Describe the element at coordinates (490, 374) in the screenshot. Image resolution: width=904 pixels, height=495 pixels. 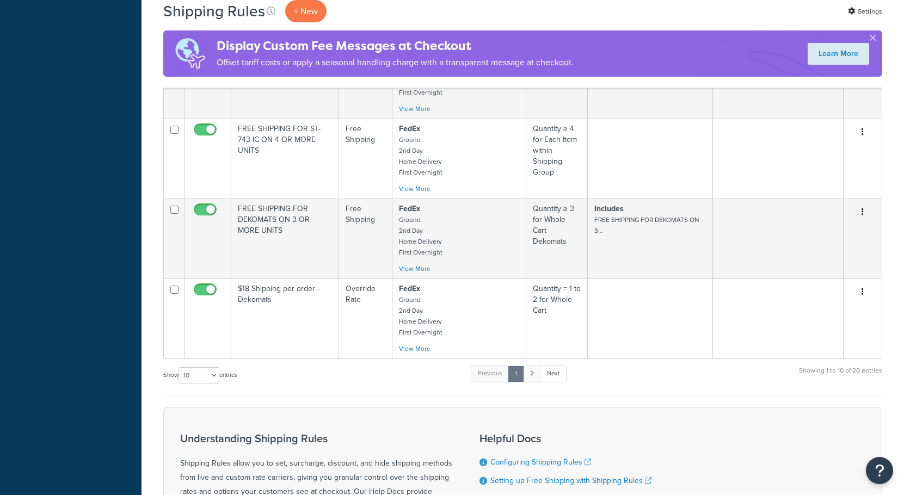
I see `a: Previous` at that location.